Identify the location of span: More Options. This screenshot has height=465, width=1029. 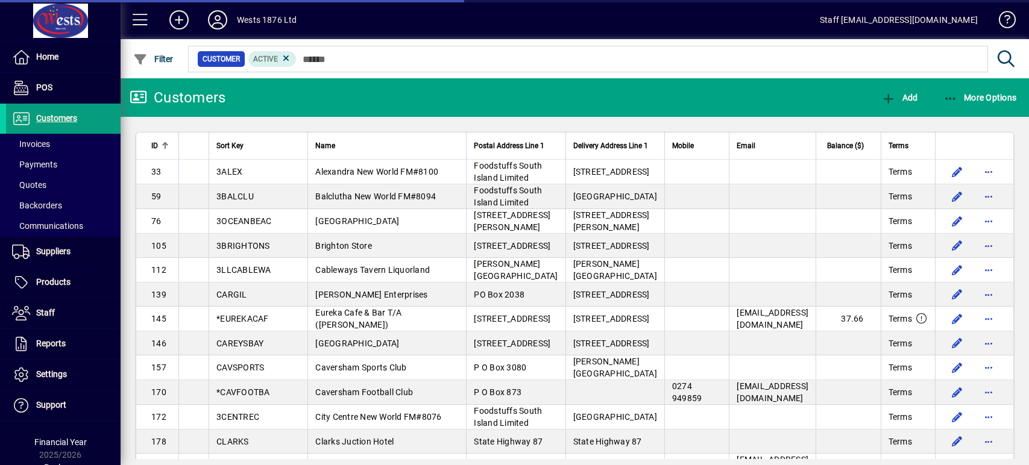
(980, 98).